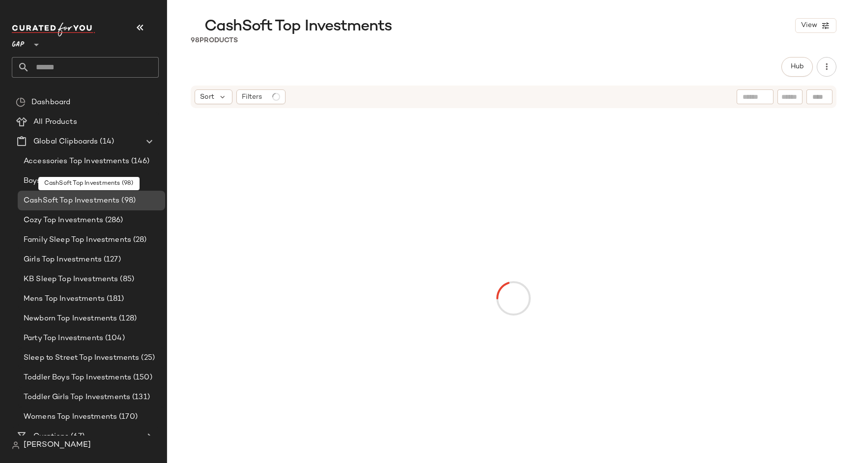 The width and height of the screenshot is (860, 463). What do you see at coordinates (207, 97) in the screenshot?
I see `span: Sort` at bounding box center [207, 97].